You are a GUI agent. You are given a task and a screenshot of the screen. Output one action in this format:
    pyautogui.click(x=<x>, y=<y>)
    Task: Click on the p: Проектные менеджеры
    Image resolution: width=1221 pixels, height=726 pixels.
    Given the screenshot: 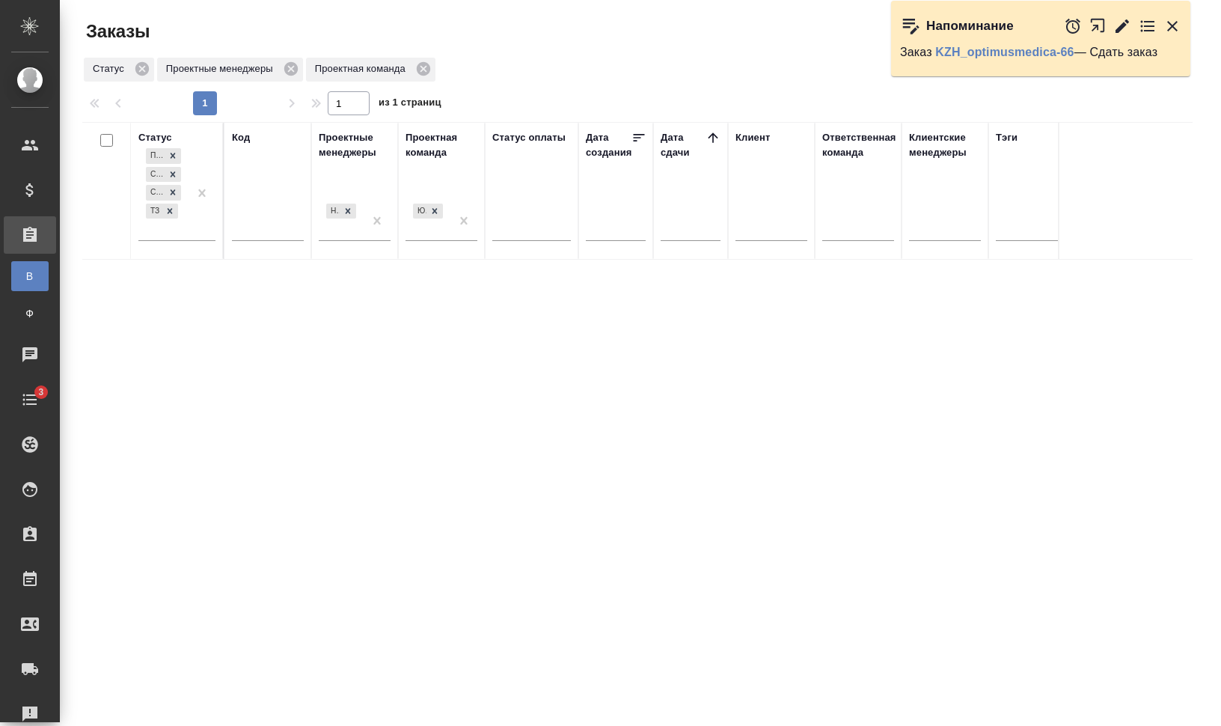 What is the action you would take?
    pyautogui.click(x=222, y=69)
    